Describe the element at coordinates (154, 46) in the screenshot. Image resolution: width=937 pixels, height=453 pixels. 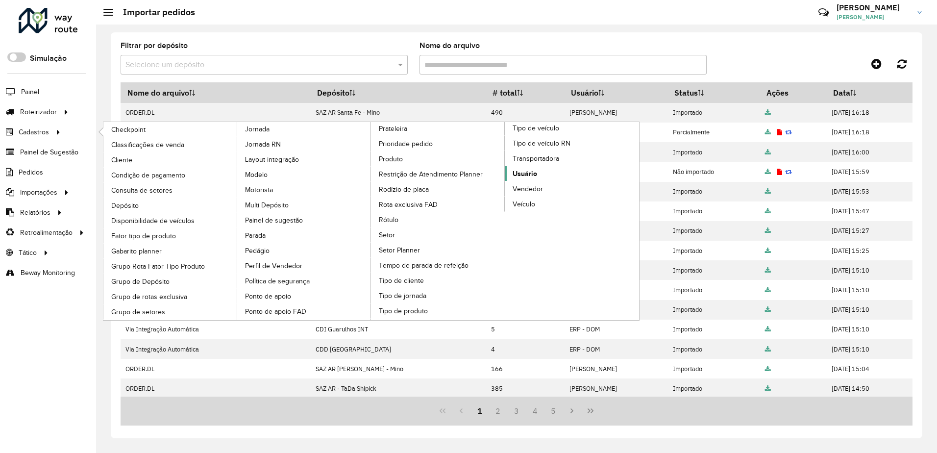
I see `label: Filtrar por depósito` at that location.